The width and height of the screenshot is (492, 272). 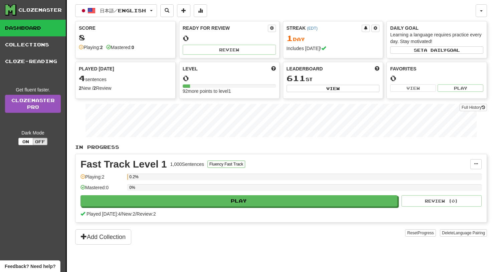 I want to click on div: sentences, so click(x=125, y=78).